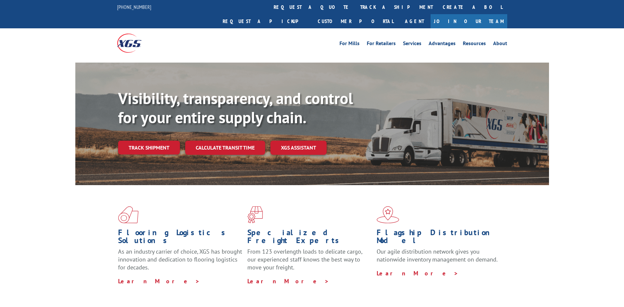 This screenshot has height=307, width=624. I want to click on a: Join Our Team, so click(469, 21).